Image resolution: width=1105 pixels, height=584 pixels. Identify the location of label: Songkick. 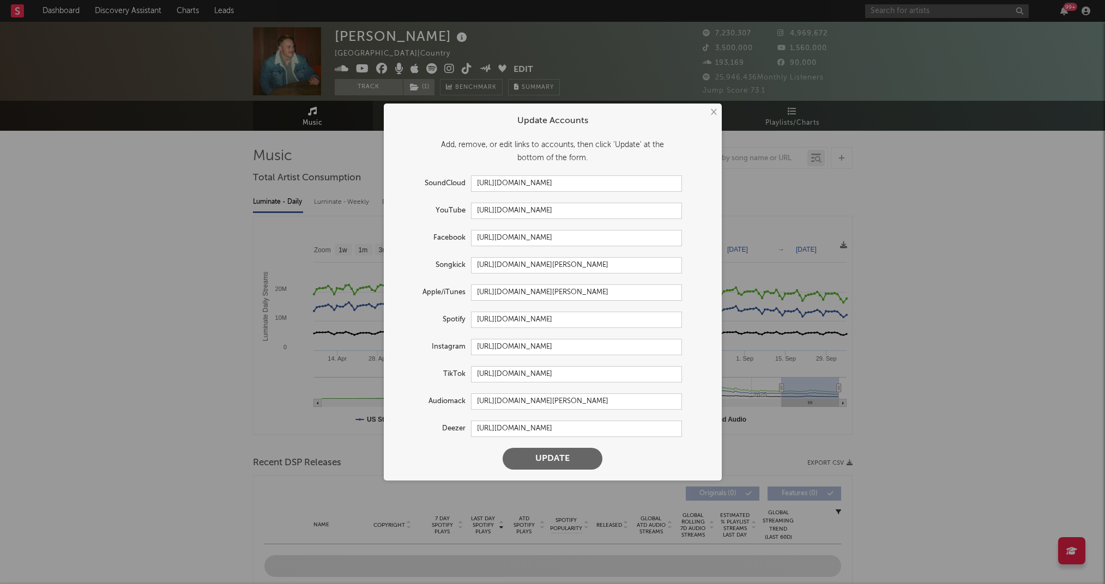
(433, 265).